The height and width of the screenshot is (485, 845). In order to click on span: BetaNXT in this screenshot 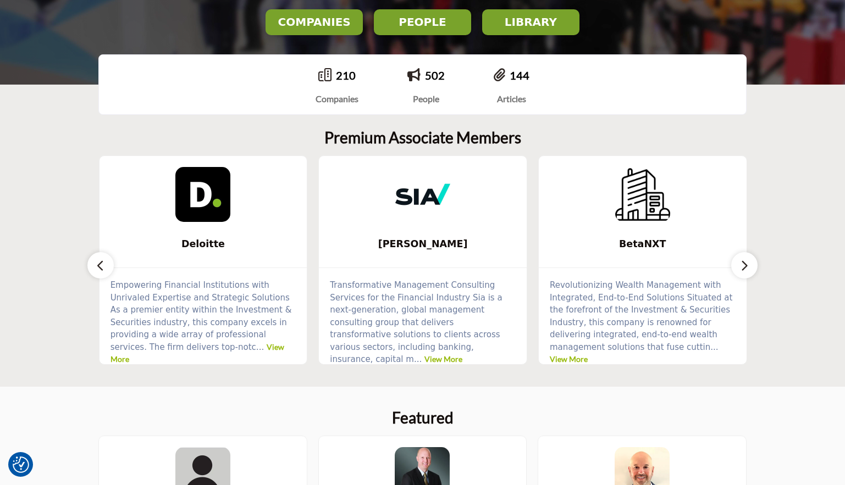, I will do `click(642, 244)`.